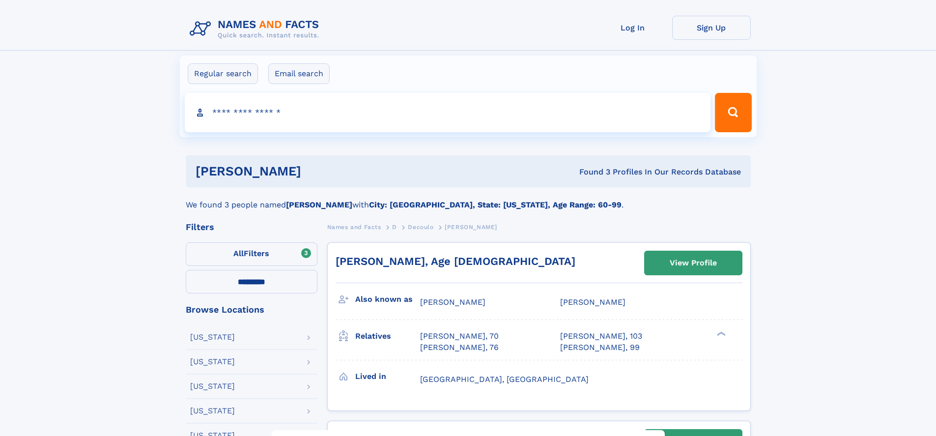 The height and width of the screenshot is (436, 936). I want to click on a: Sign Up, so click(711, 28).